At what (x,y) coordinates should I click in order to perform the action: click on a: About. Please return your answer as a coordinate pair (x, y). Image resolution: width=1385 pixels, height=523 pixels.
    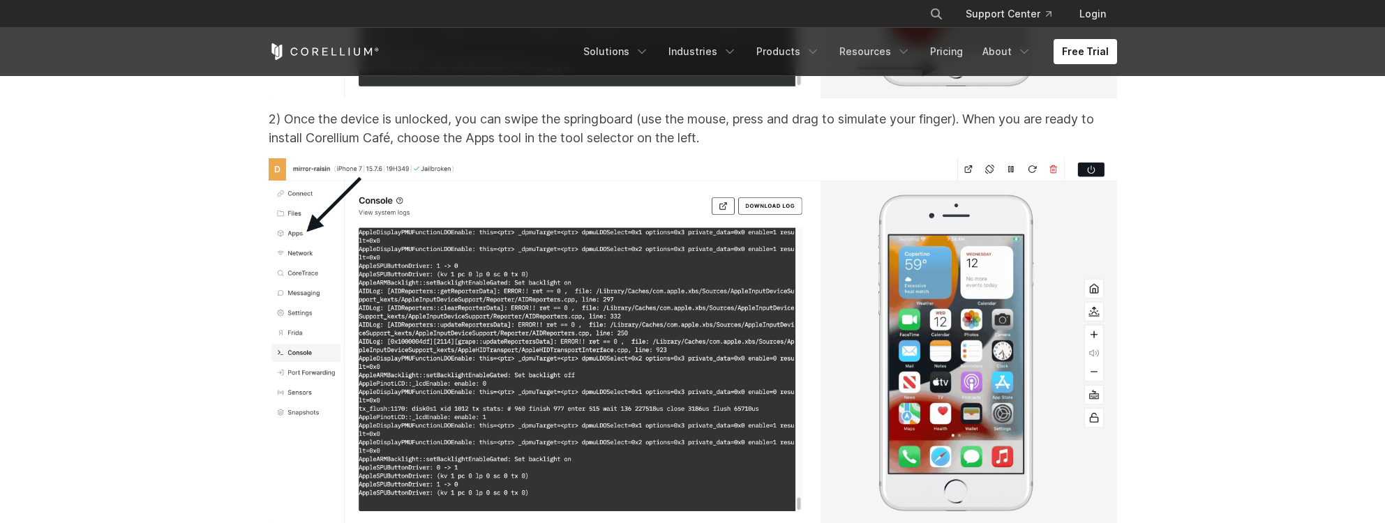
    Looking at the image, I should click on (1007, 52).